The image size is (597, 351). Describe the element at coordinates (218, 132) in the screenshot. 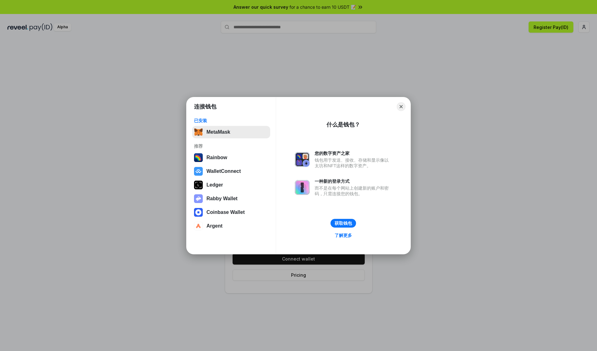

I see `div: MetaMask` at that location.